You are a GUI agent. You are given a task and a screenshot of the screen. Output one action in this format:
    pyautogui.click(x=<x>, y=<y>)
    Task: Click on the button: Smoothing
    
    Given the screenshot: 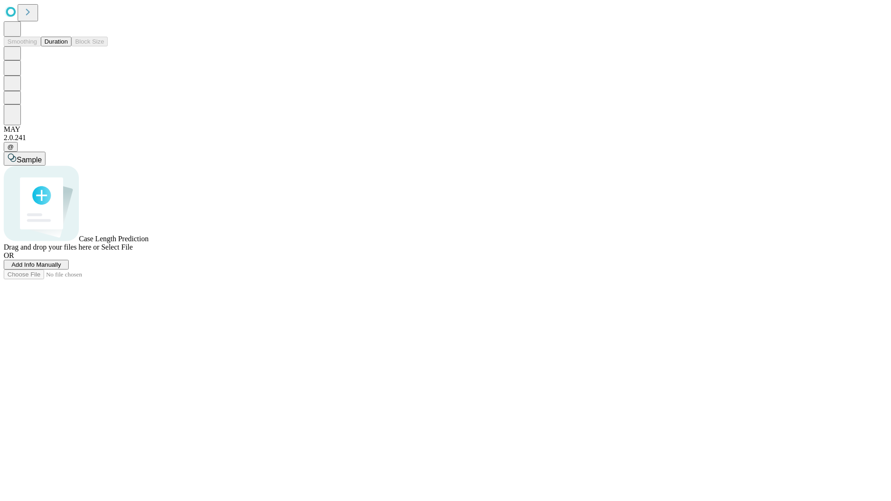 What is the action you would take?
    pyautogui.click(x=22, y=41)
    